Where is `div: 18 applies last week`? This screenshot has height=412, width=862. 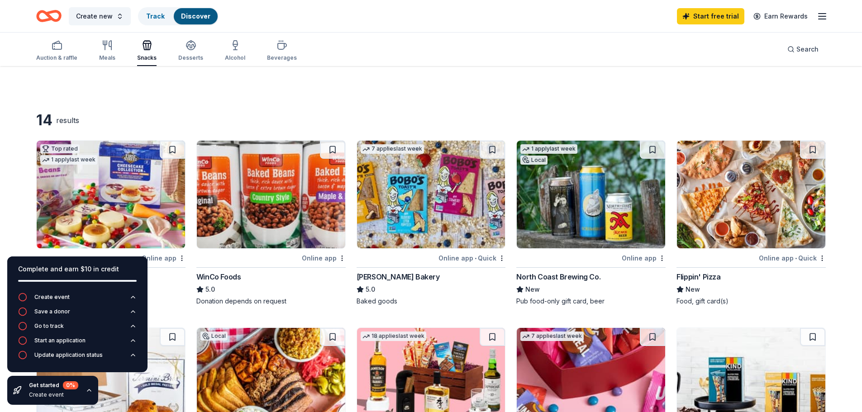 div: 18 applies last week is located at coordinates (393, 336).